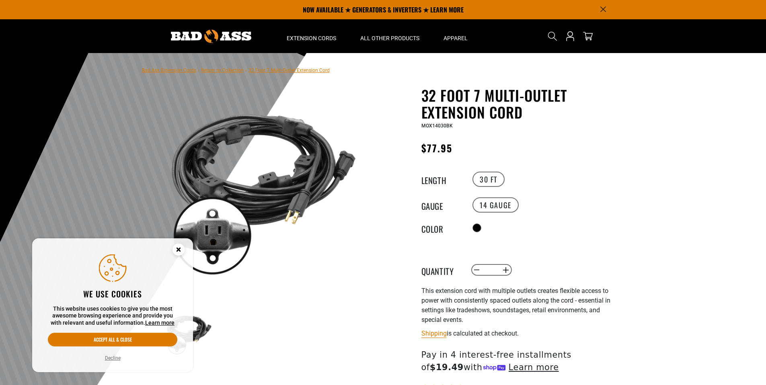 The width and height of the screenshot is (766, 385). Describe the element at coordinates (437, 148) in the screenshot. I see `span: $77.95` at that location.